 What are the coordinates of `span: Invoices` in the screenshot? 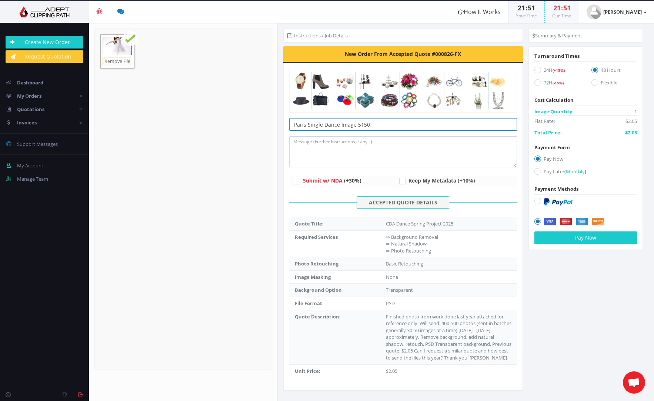 It's located at (27, 123).